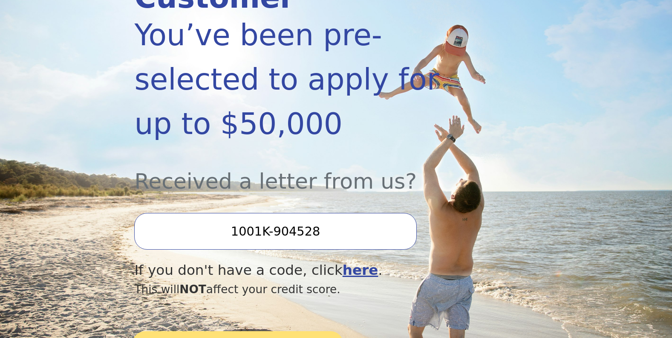 Image resolution: width=672 pixels, height=338 pixels. What do you see at coordinates (306, 270) in the screenshot?
I see `div: If you don't have a code, click .` at bounding box center [306, 270].